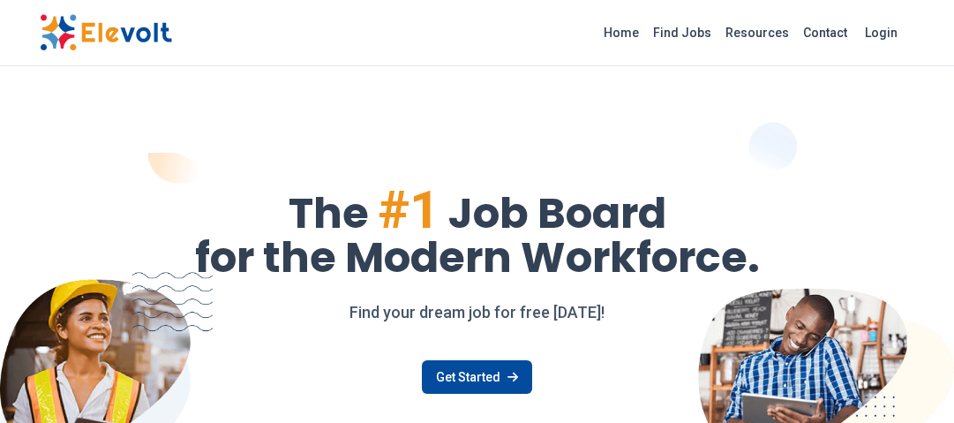 Image resolution: width=954 pixels, height=423 pixels. I want to click on a: Home, so click(621, 33).